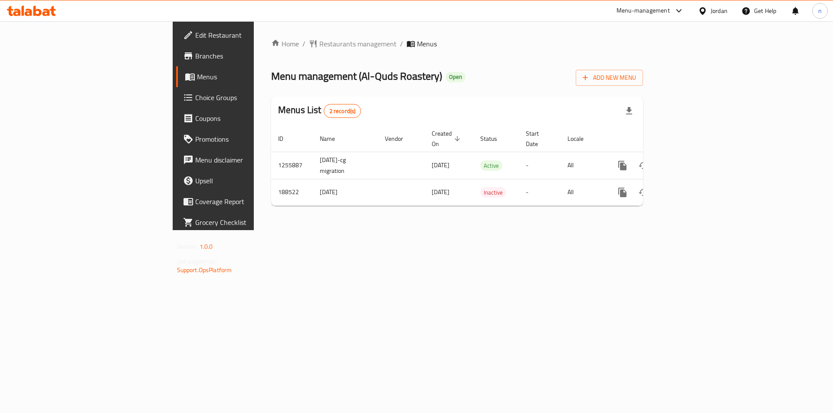 The width and height of the screenshot is (833, 413). I want to click on span: Coupons, so click(250, 118).